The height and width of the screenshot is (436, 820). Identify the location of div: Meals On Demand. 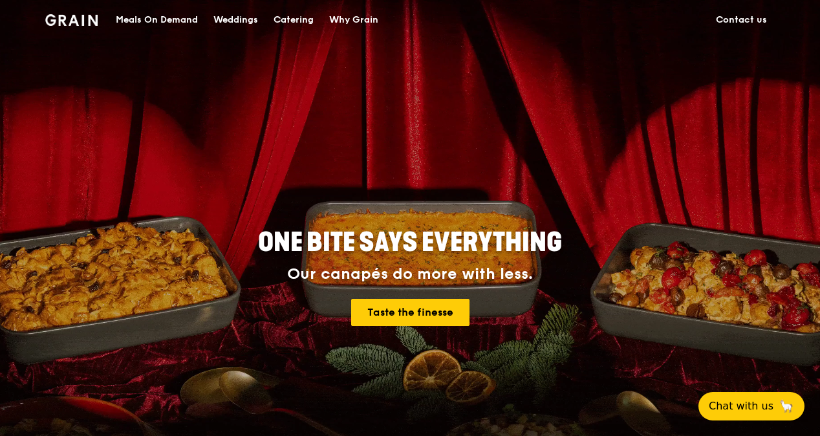
(156, 20).